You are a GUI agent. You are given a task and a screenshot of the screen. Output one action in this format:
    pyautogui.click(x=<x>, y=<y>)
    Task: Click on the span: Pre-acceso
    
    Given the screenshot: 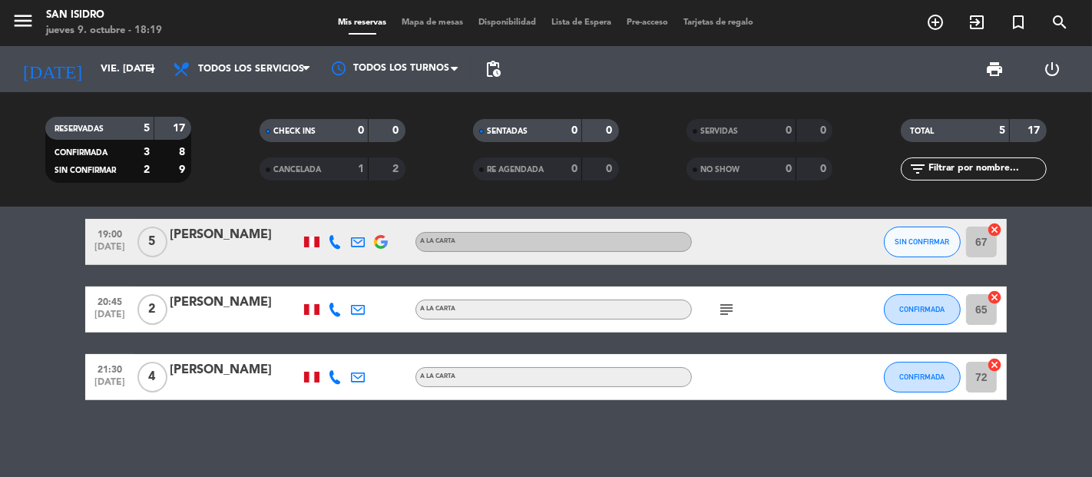 What is the action you would take?
    pyautogui.click(x=648, y=22)
    